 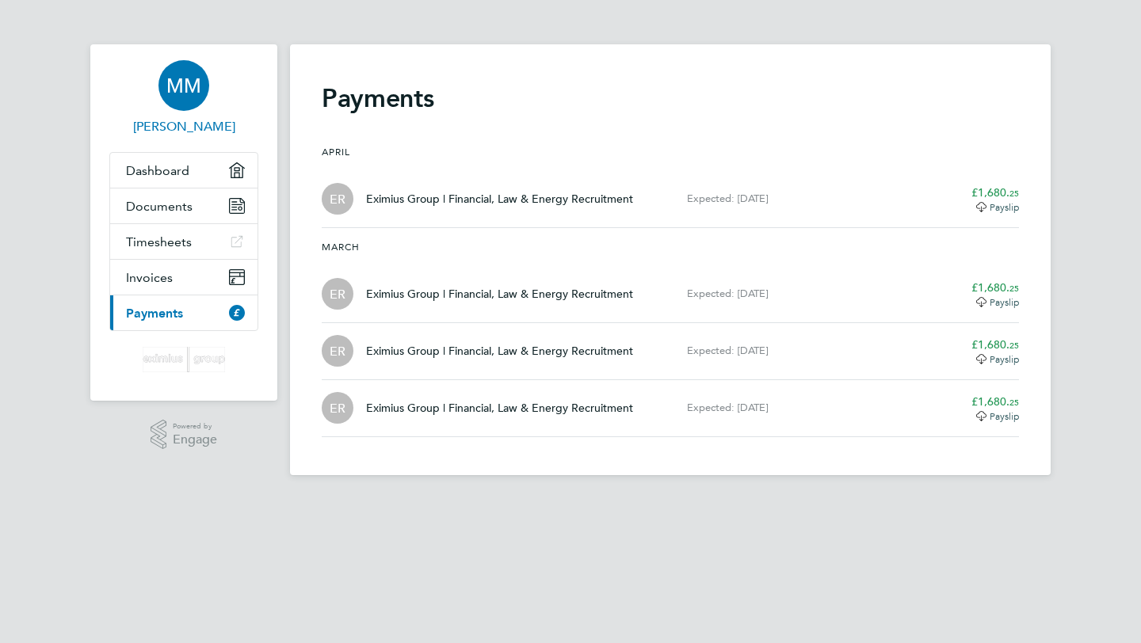 I want to click on span: Documents, so click(x=159, y=206).